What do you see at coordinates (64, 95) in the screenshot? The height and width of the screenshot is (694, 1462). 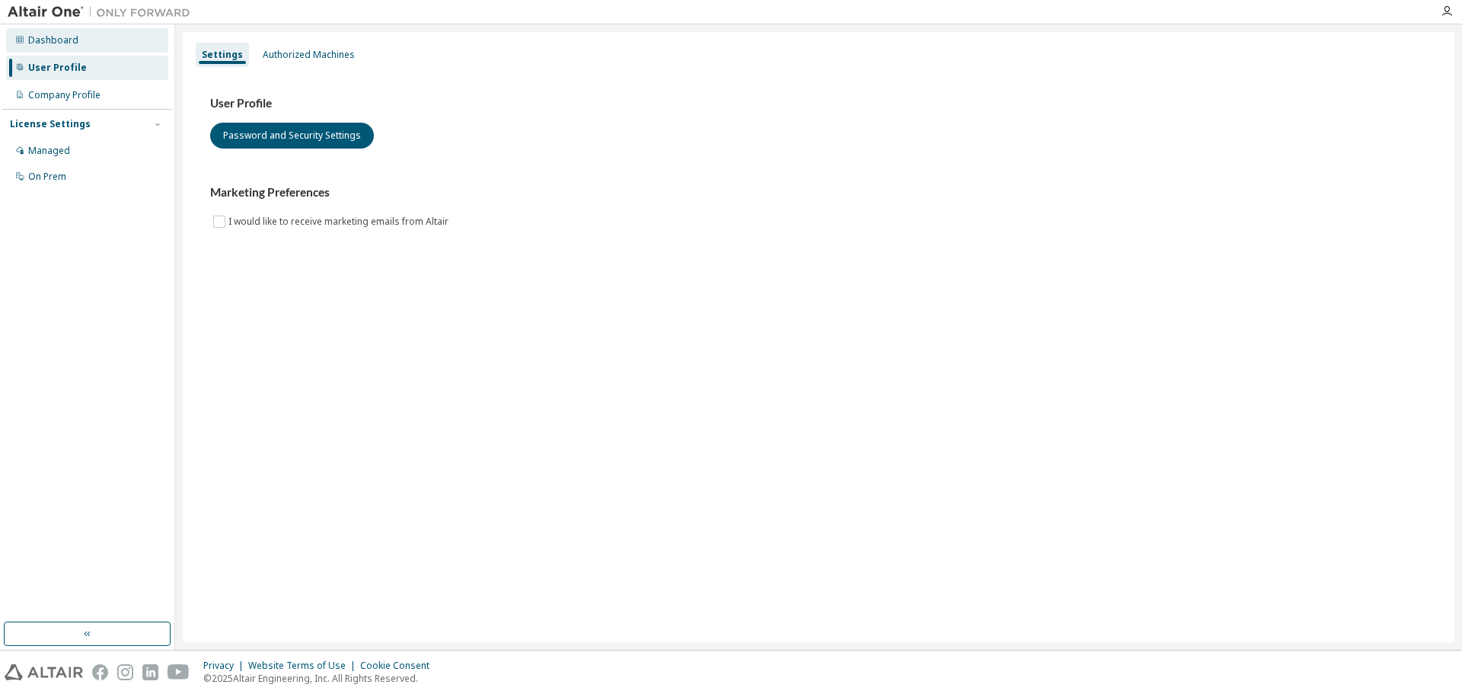 I see `div: Company Profile` at bounding box center [64, 95].